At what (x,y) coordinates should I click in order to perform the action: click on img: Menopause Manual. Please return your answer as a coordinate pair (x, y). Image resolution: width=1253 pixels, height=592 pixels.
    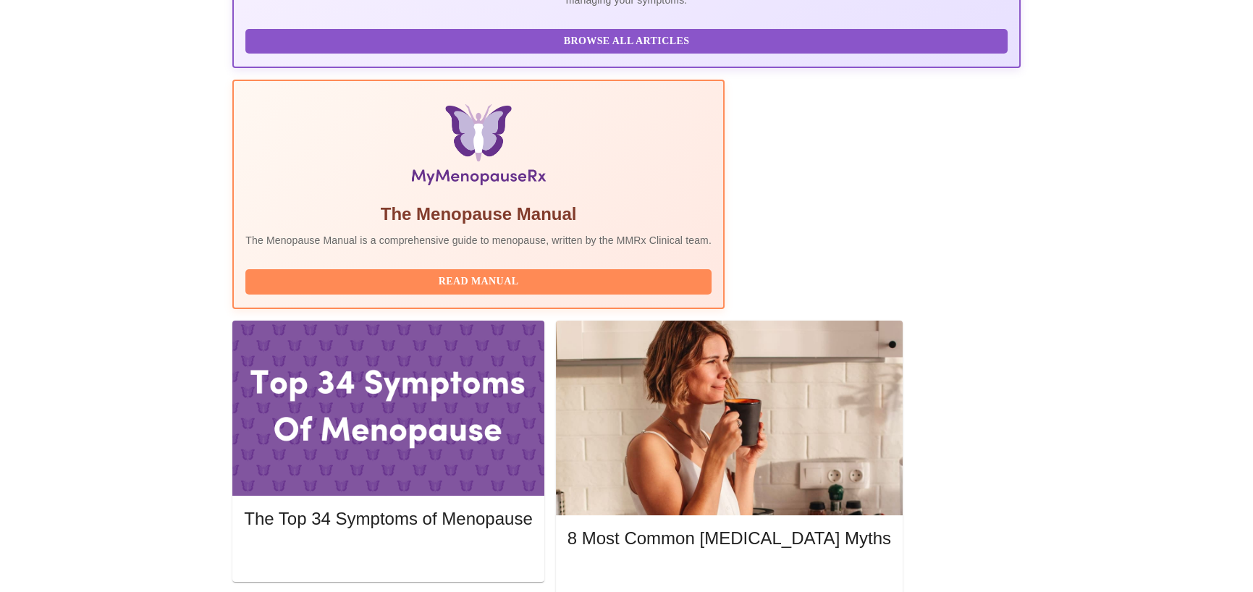
    Looking at the image, I should click on (478, 148).